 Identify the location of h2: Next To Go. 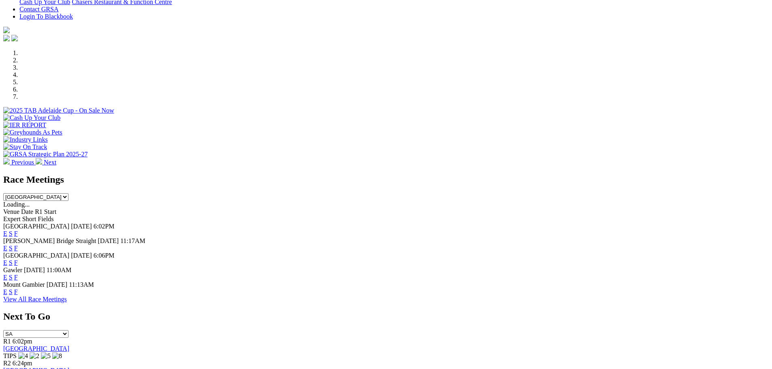
(386, 317).